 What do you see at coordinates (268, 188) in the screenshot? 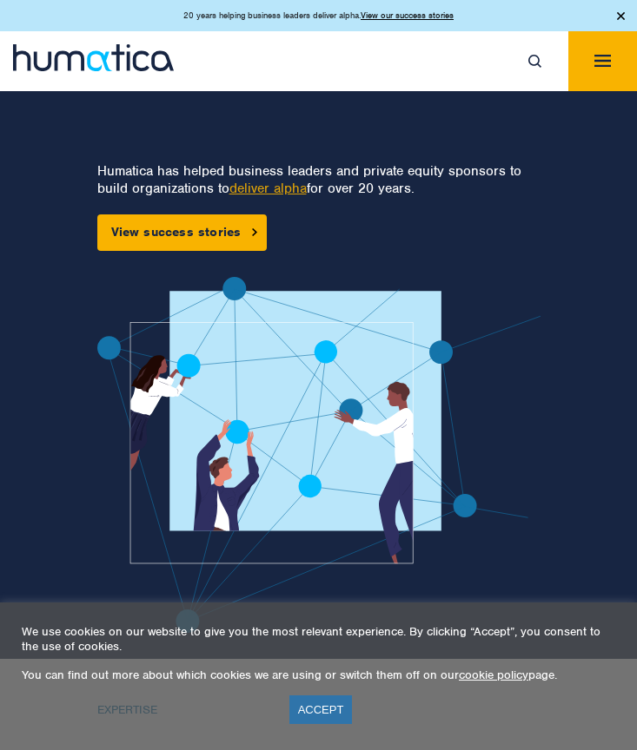
I see `a: deliver alpha` at bounding box center [268, 188].